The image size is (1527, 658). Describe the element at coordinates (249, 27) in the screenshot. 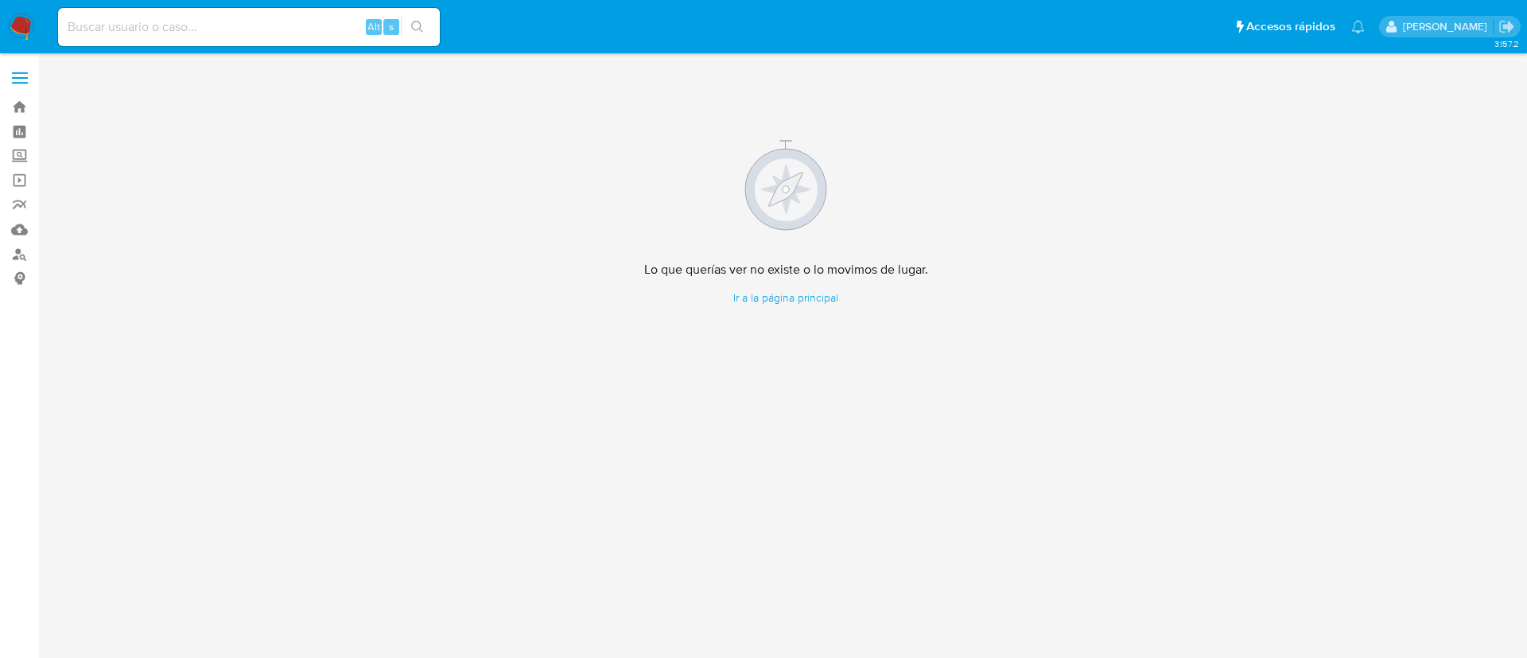

I see `input: Buscar usuario o caso...` at that location.